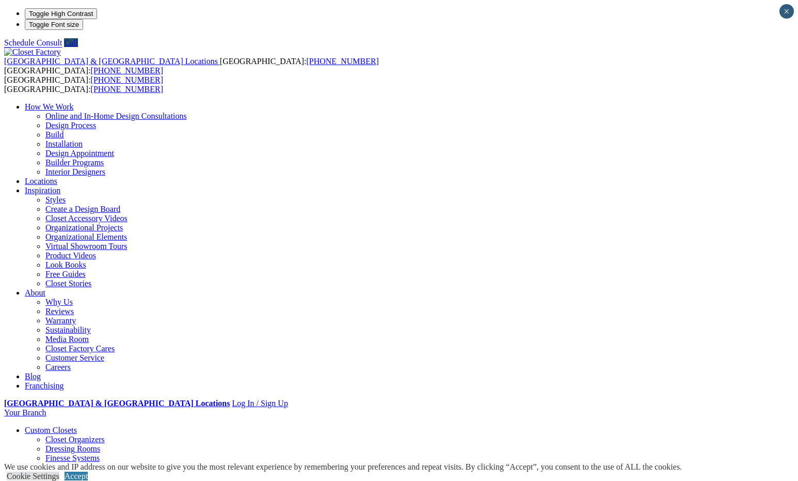  I want to click on a: Accept, so click(76, 475).